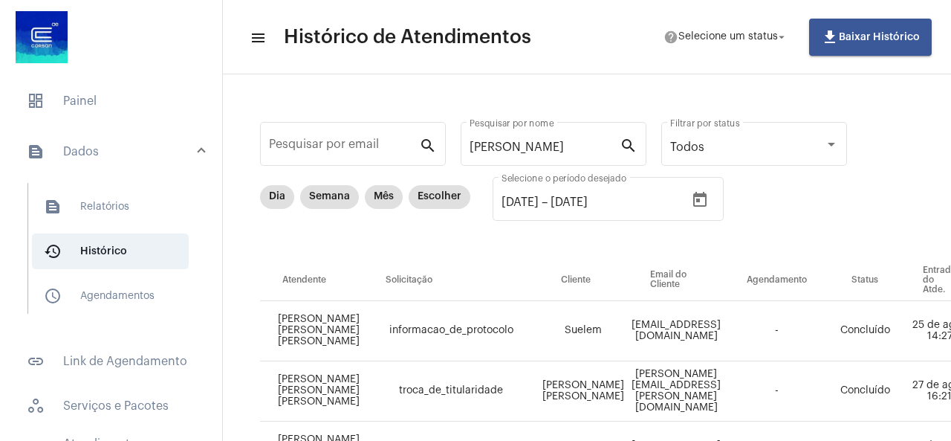 This screenshot has width=951, height=441. Describe the element at coordinates (111, 361) in the screenshot. I see `span: Link de Agendamento` at that location.